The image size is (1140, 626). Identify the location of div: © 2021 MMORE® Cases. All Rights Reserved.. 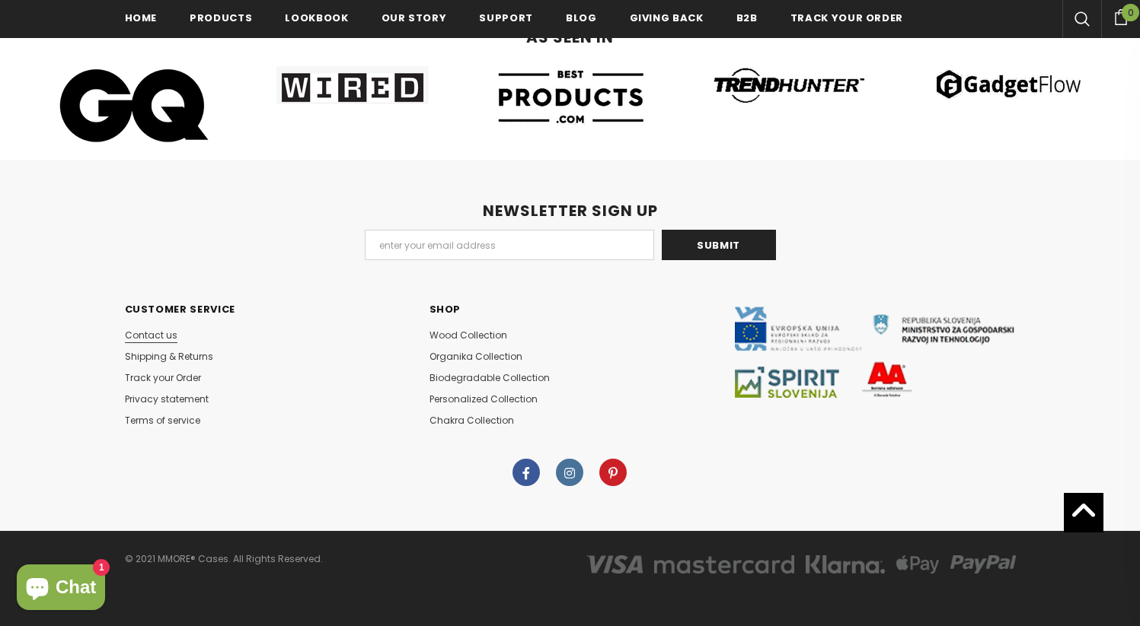
(342, 560).